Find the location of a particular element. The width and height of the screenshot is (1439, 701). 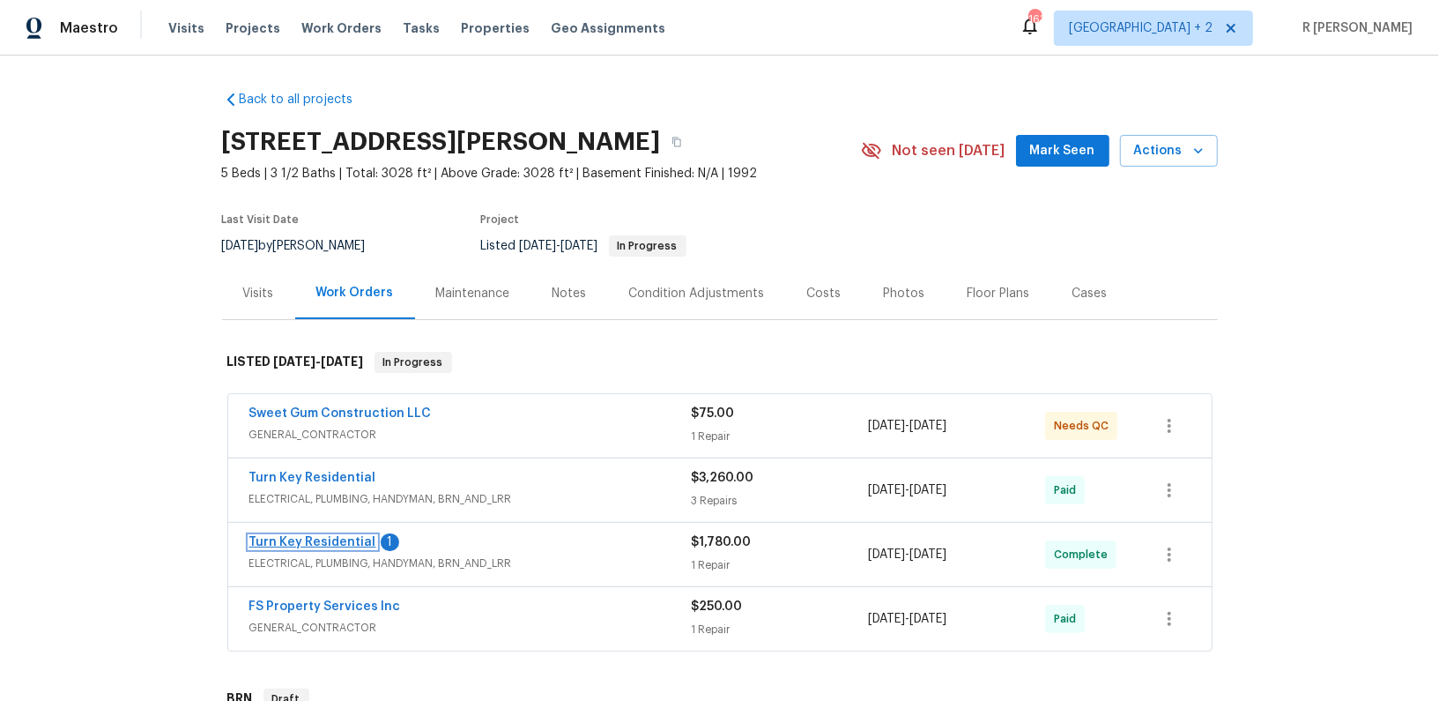

span: $1,780.00 is located at coordinates (722, 542).